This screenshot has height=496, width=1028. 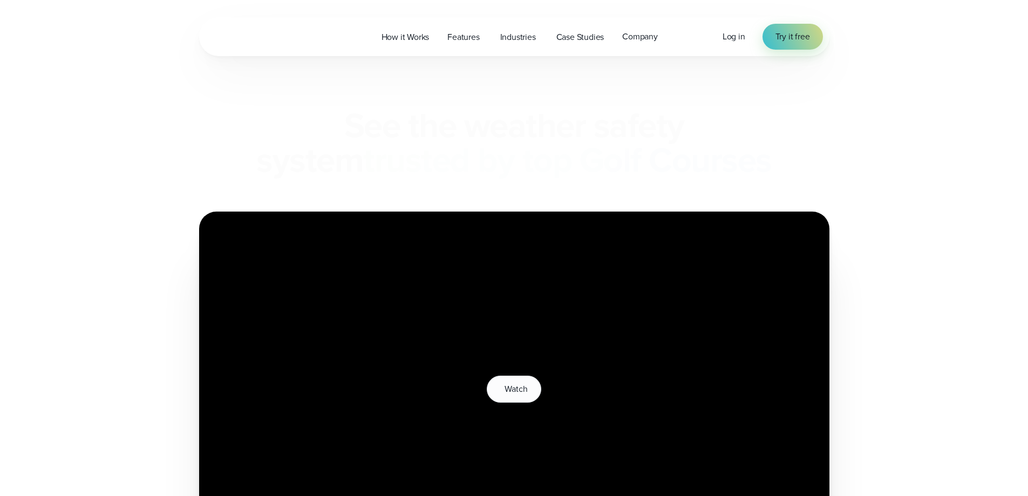 I want to click on span: Try it free, so click(x=792, y=37).